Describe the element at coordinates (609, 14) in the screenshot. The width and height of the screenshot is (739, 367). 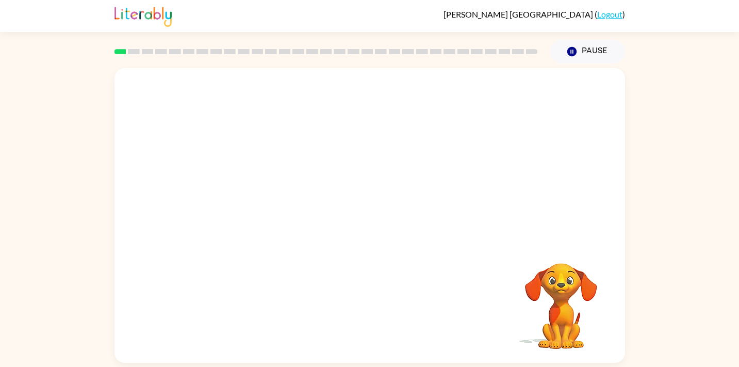
I see `a: Logout` at that location.